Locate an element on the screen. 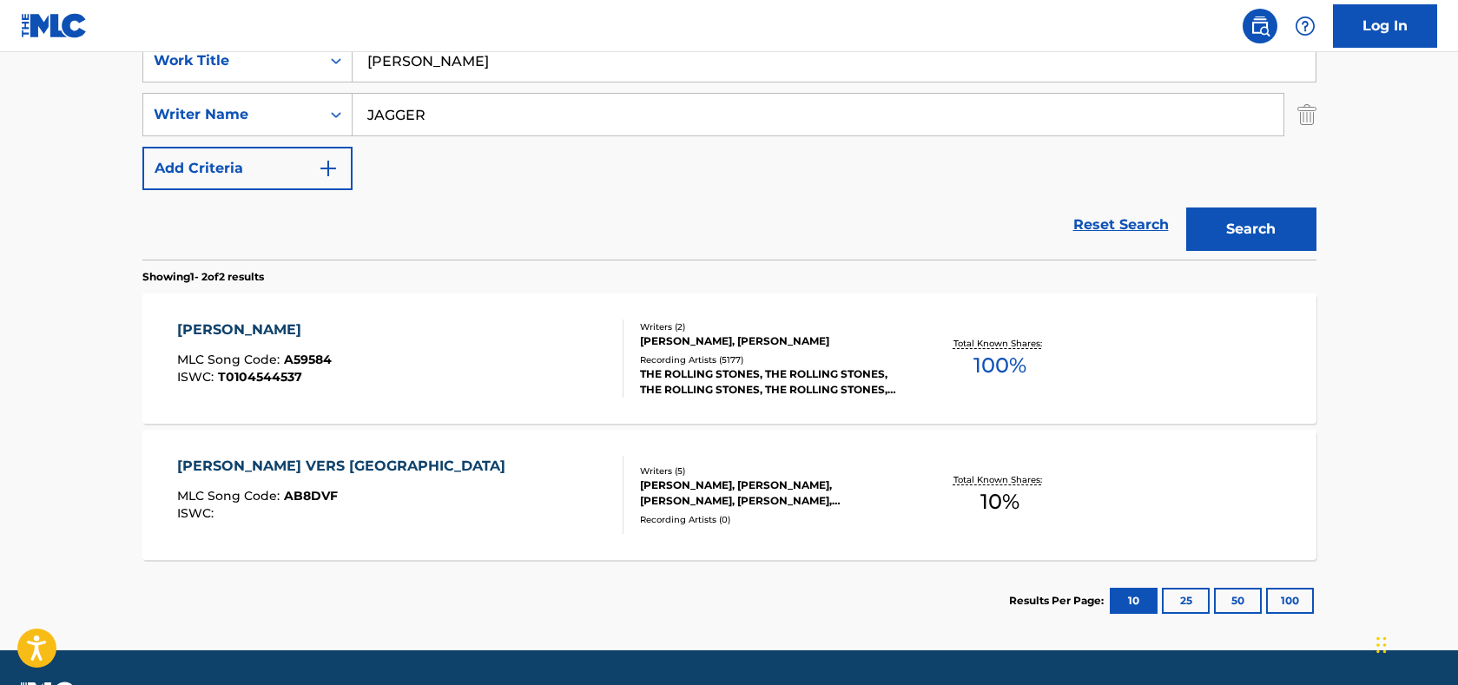 Image resolution: width=1458 pixels, height=685 pixels. span: A59584 is located at coordinates (307, 360).